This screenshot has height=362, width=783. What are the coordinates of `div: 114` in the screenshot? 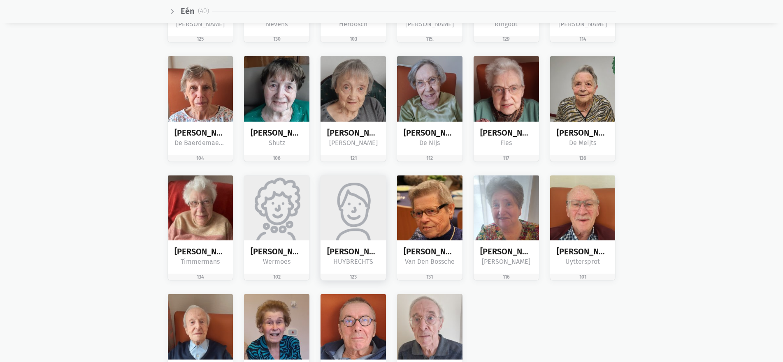 It's located at (582, 39).